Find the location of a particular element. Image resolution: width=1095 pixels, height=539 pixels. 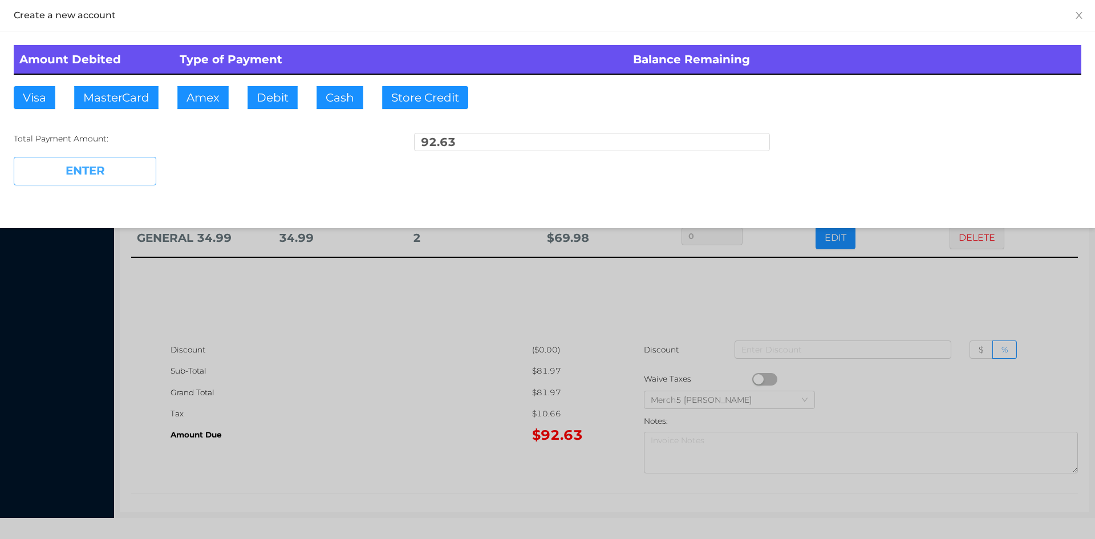

button: Debit is located at coordinates (273, 98).